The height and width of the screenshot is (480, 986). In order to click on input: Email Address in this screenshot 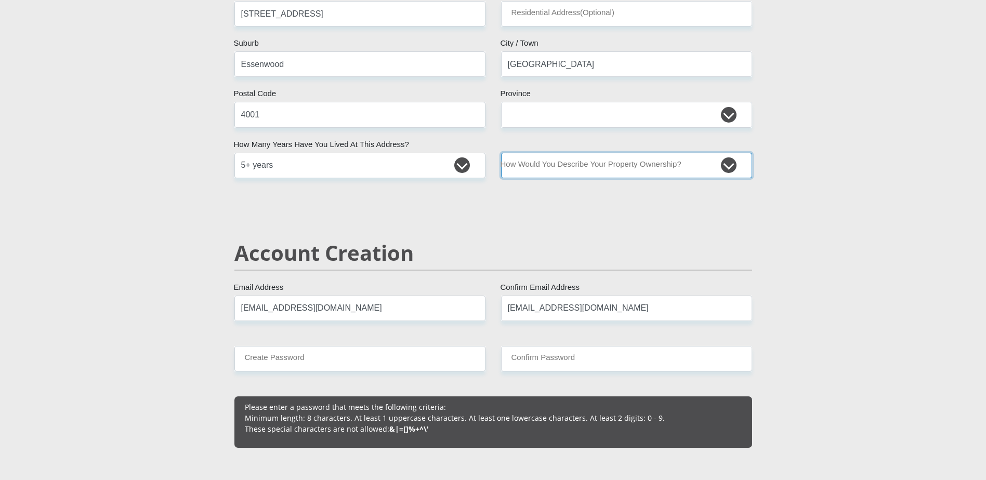, I will do `click(360, 308)`.